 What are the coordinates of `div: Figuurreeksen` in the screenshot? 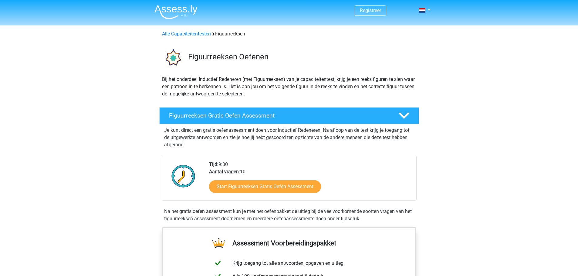 It's located at (289, 34).